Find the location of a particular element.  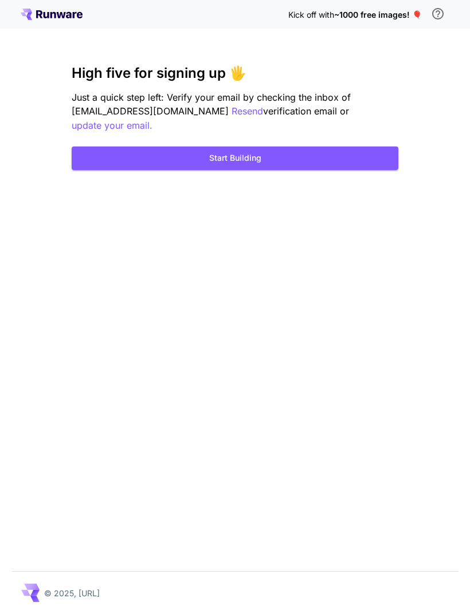

p: Resend is located at coordinates (247, 111).